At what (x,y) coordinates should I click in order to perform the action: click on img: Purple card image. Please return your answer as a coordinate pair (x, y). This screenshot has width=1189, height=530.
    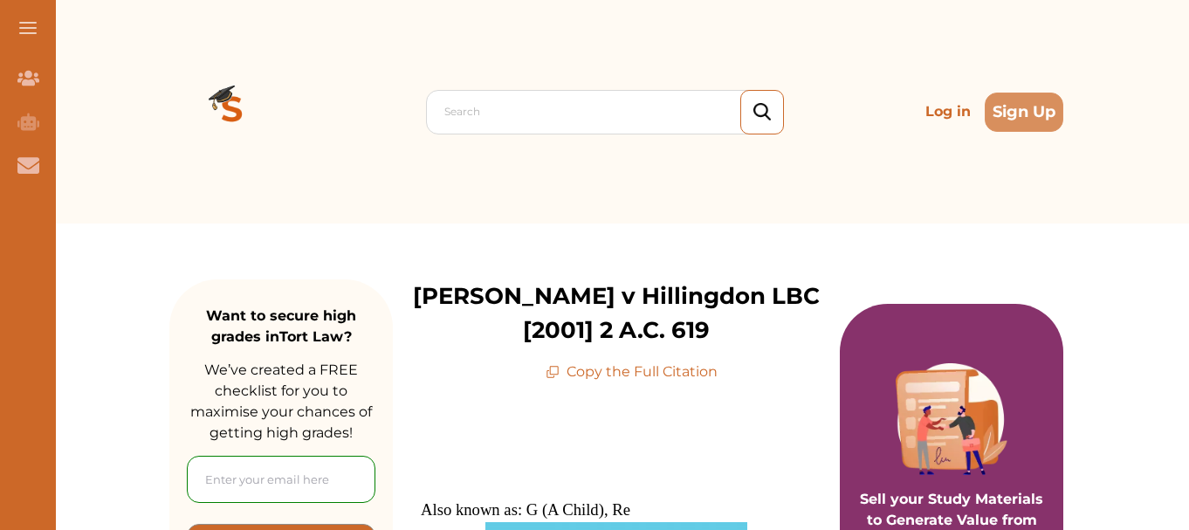
    Looking at the image, I should click on (951, 419).